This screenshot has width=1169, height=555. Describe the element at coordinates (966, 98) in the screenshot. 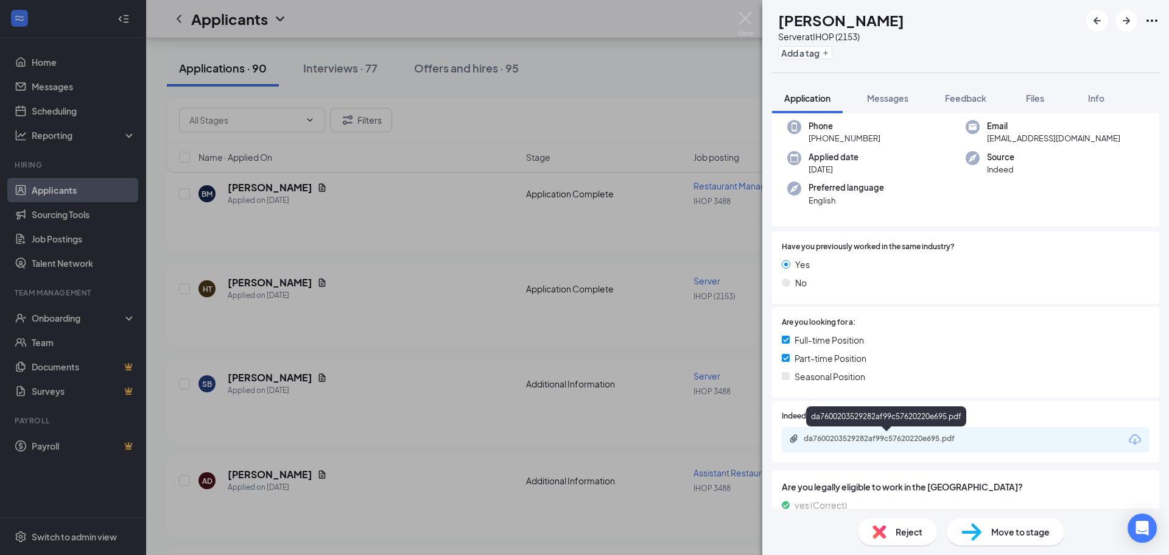

I see `span: Feedback` at that location.